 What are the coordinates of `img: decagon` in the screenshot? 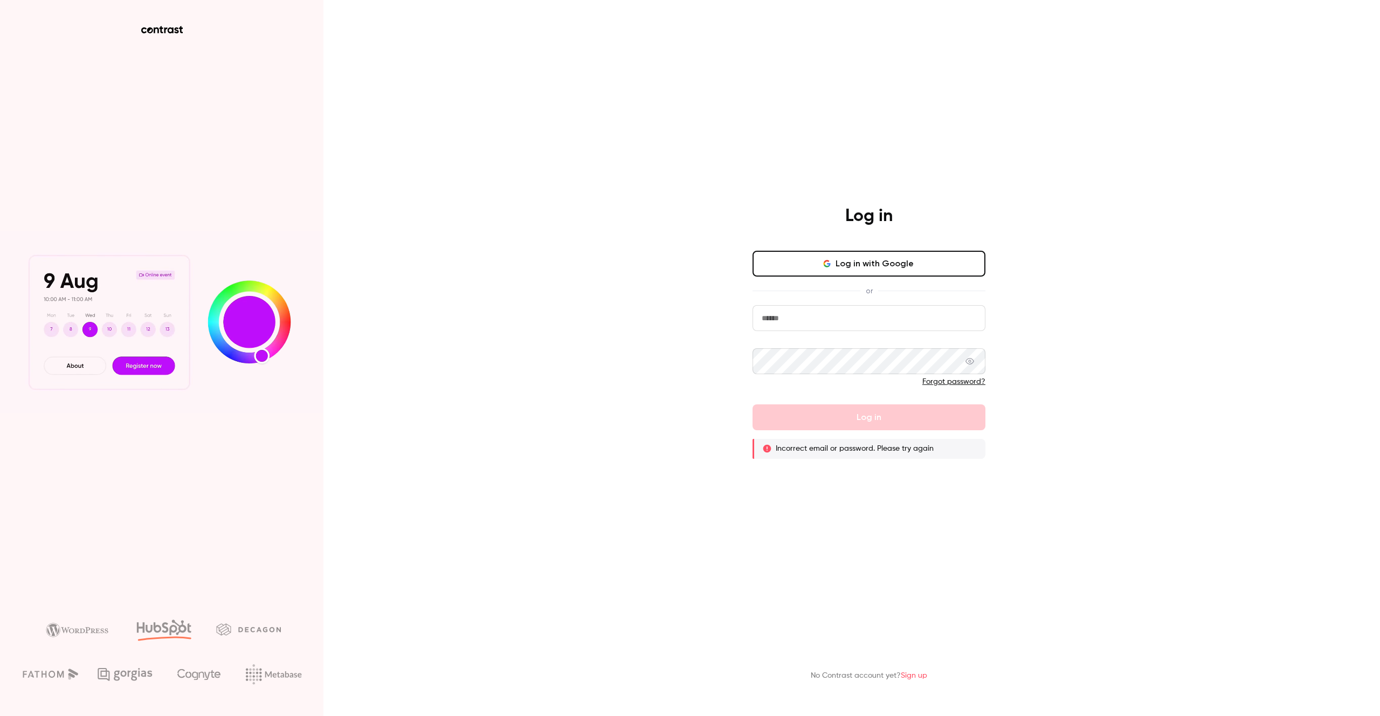 It's located at (248, 629).